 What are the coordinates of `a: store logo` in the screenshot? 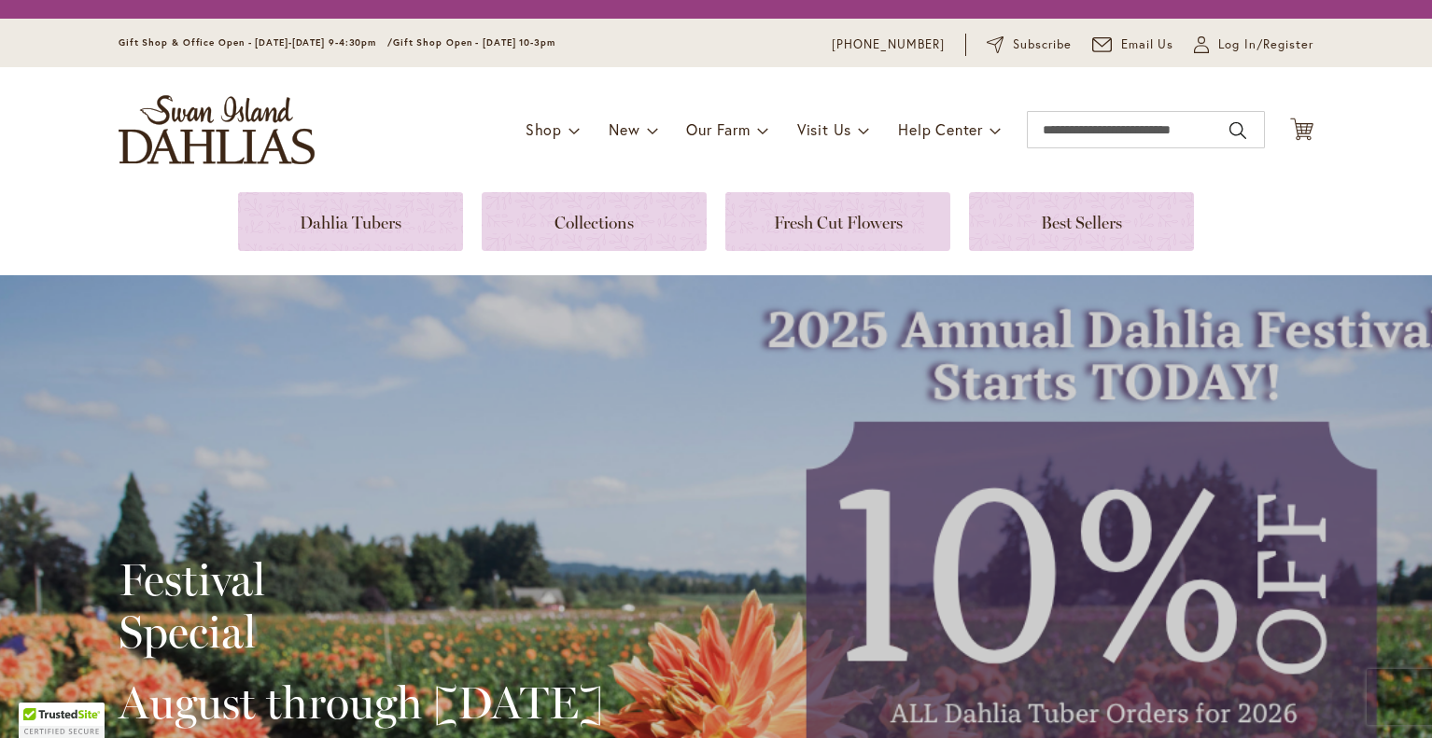 It's located at (217, 130).